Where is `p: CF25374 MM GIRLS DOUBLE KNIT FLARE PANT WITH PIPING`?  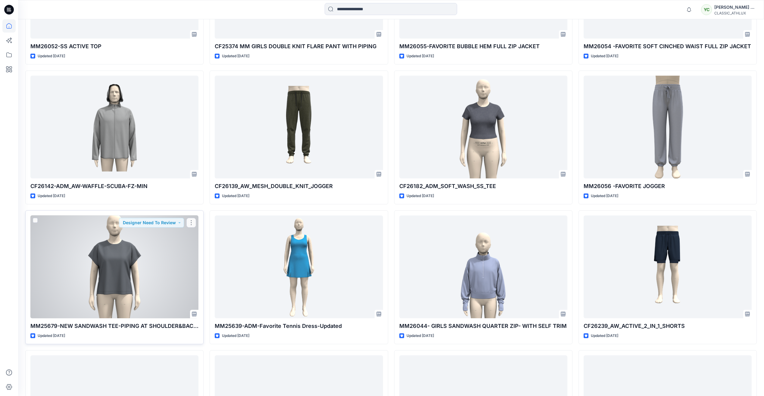 p: CF25374 MM GIRLS DOUBLE KNIT FLARE PANT WITH PIPING is located at coordinates (299, 46).